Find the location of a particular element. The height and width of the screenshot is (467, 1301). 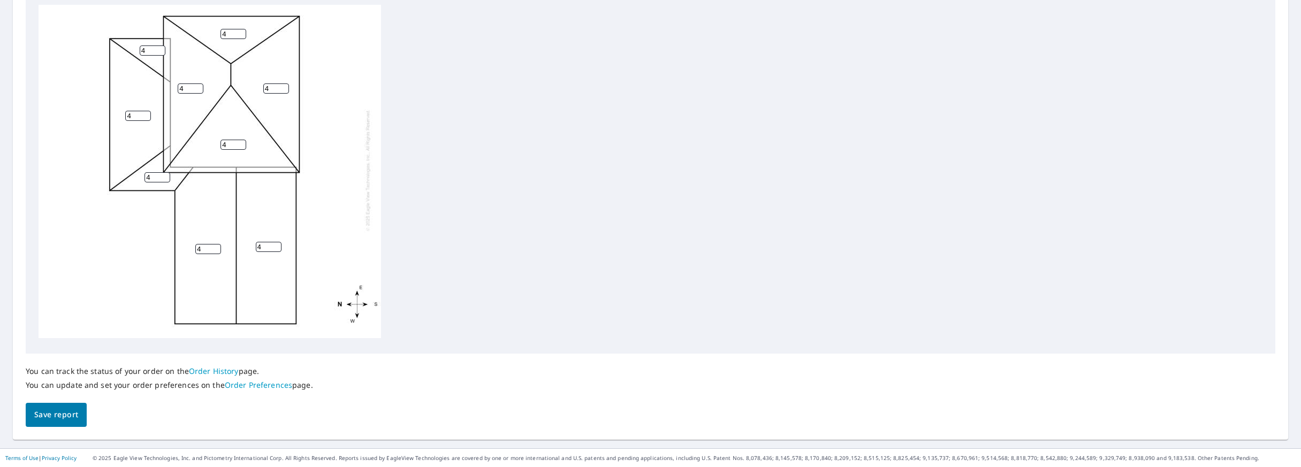

a: Terms of Use is located at coordinates (22, 458).